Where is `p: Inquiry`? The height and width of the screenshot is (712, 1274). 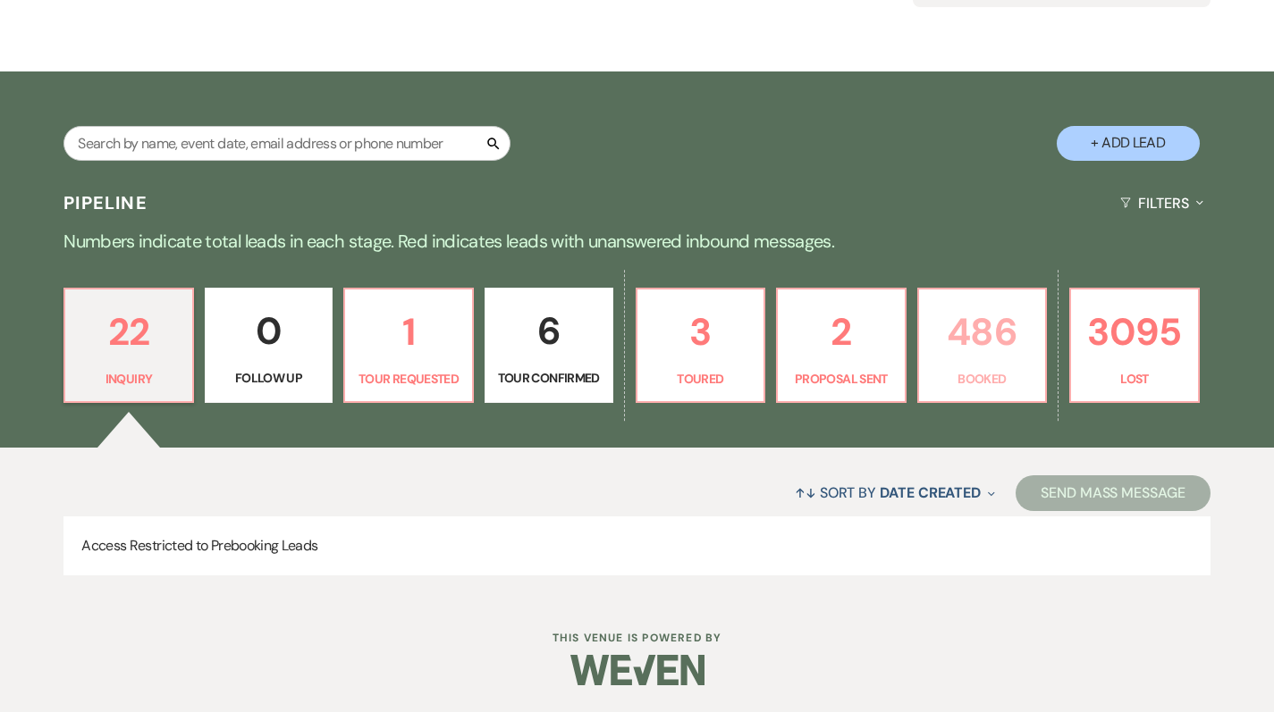 p: Inquiry is located at coordinates (129, 379).